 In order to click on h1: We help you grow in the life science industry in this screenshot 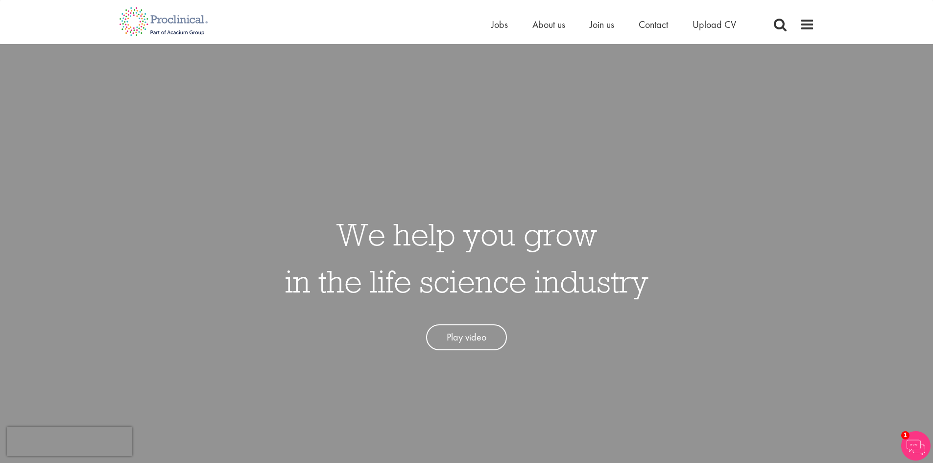, I will do `click(467, 258)`.